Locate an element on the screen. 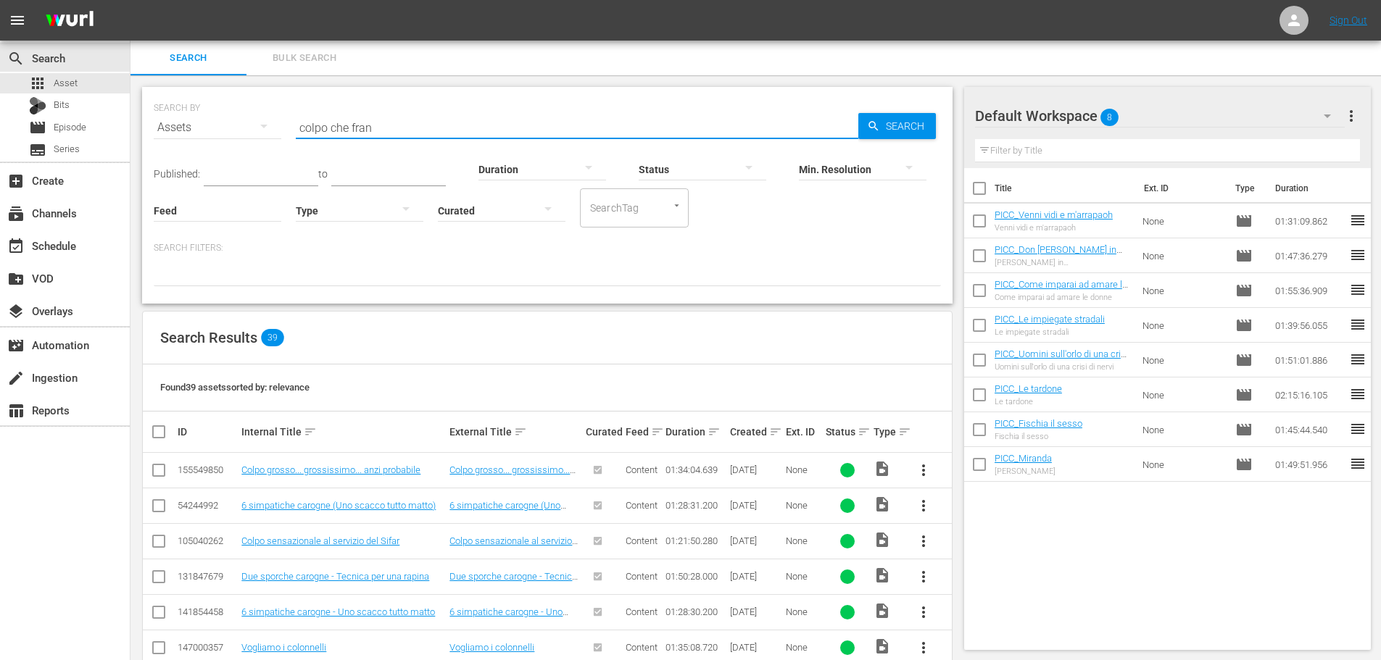 The height and width of the screenshot is (660, 1381). a: PICC_Le tardone is located at coordinates (1028, 389).